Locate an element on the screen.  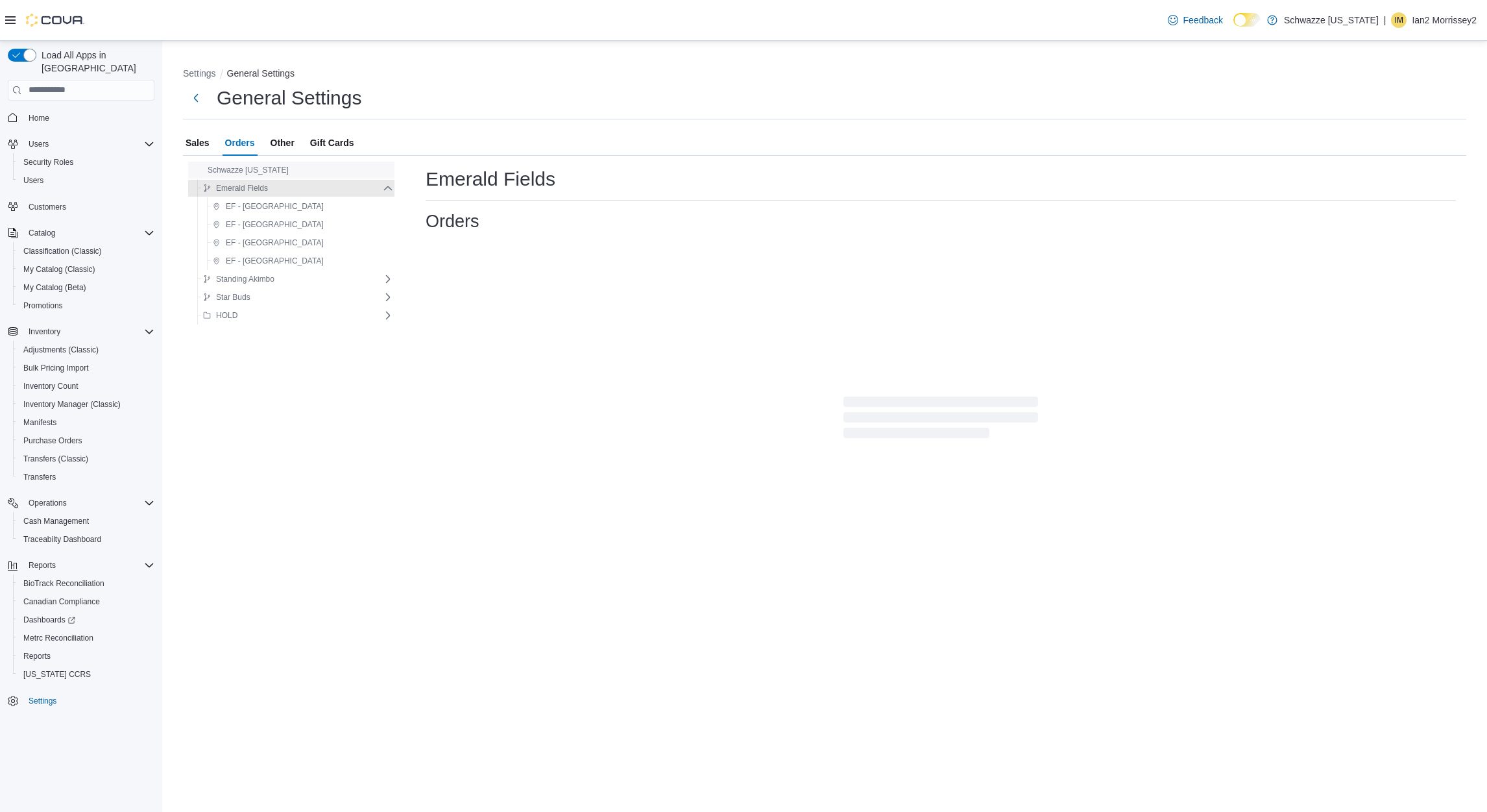
a: Promotions is located at coordinates (43, 306).